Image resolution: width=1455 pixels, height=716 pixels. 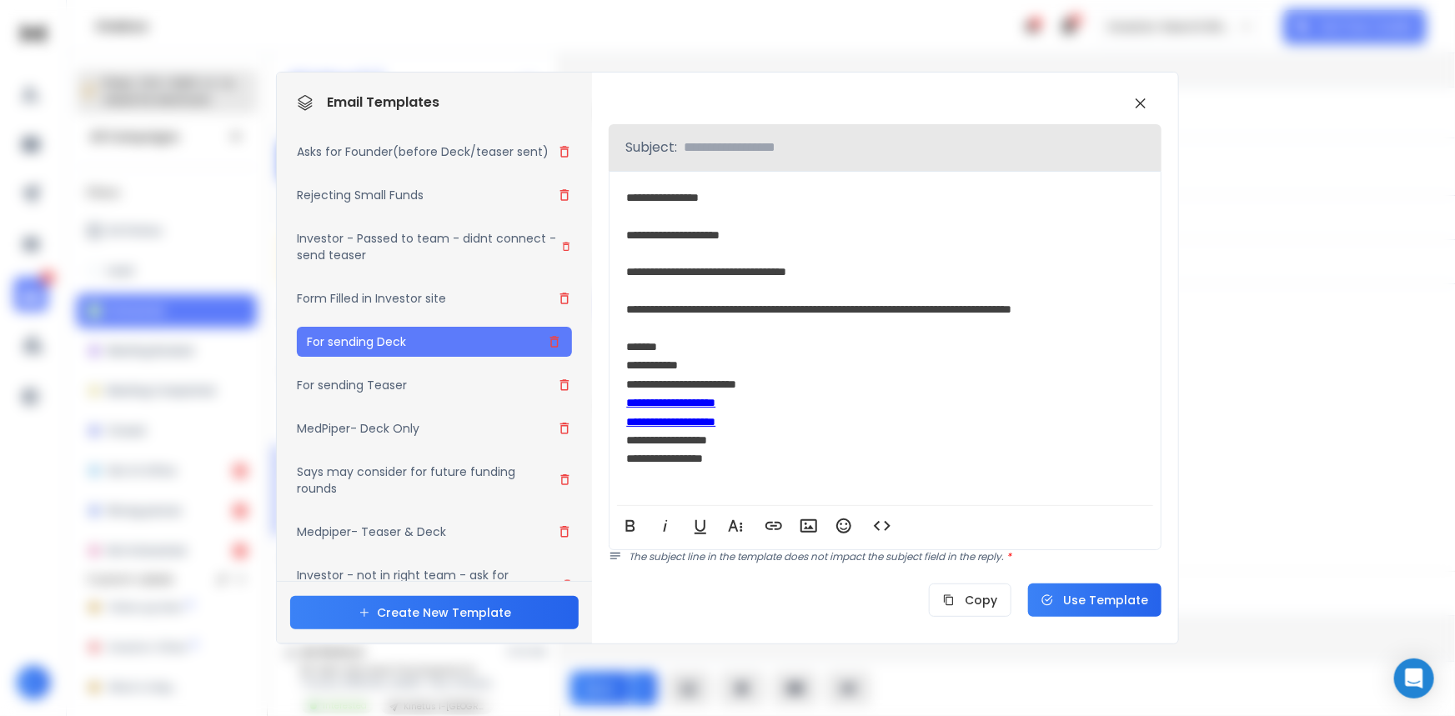 What do you see at coordinates (434, 613) in the screenshot?
I see `button: Create New Template` at bounding box center [434, 613].